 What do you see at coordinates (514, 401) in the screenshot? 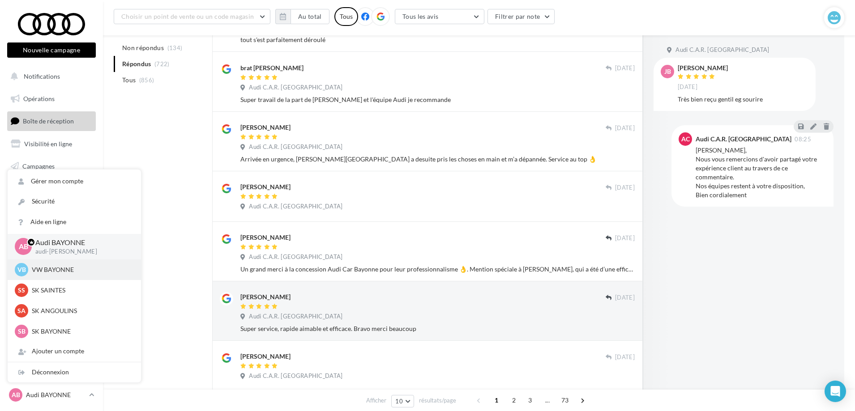
I see `span: 2` at bounding box center [514, 401].